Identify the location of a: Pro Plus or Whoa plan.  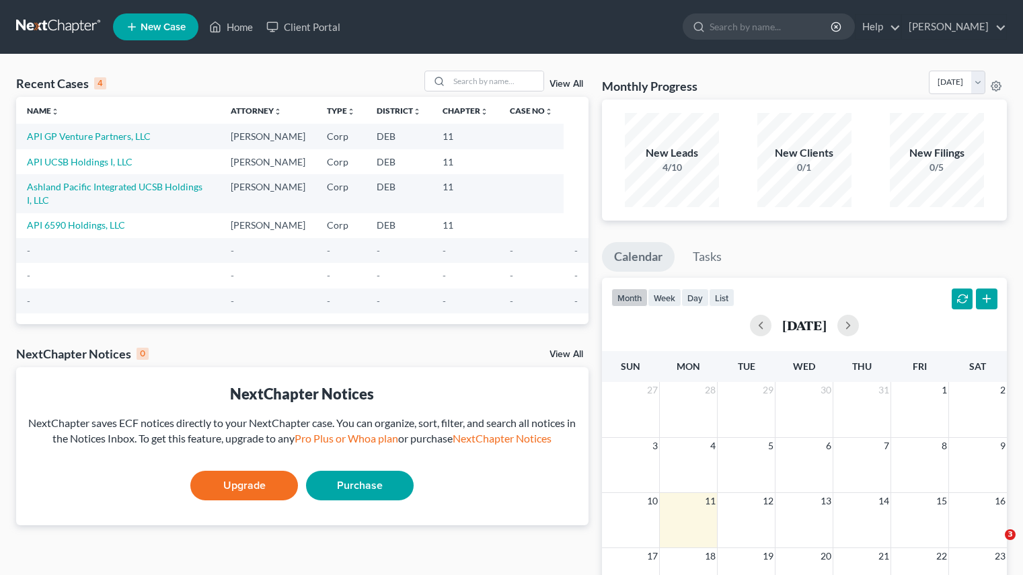
(346, 438).